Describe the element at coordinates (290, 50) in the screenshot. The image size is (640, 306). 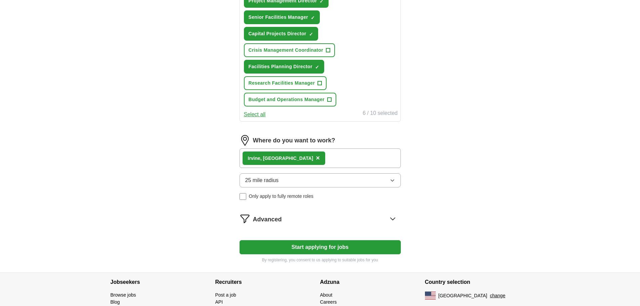
I see `button: Crisis Management Coordinator` at that location.